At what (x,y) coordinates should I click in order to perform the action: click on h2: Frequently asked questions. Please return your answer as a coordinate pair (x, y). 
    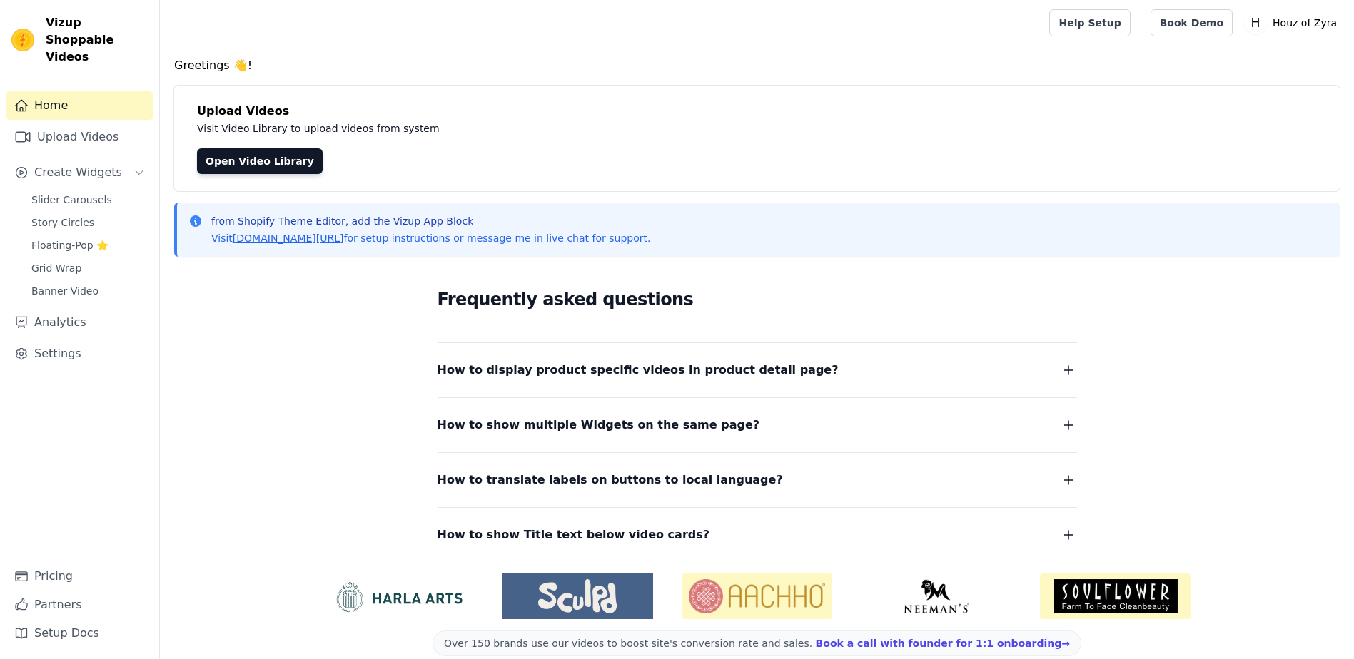
    Looking at the image, I should click on (757, 300).